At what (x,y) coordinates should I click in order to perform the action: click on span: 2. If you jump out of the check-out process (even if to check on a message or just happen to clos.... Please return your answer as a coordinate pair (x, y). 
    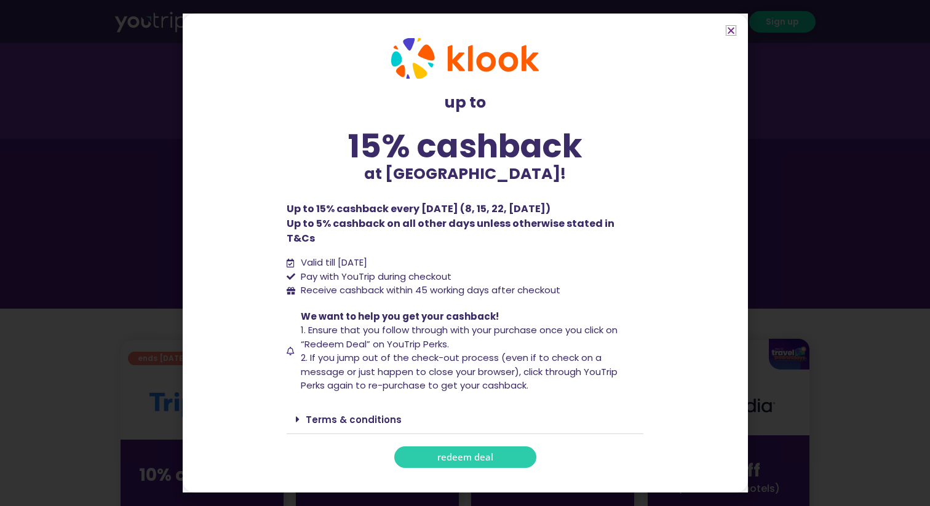
    Looking at the image, I should click on (459, 371).